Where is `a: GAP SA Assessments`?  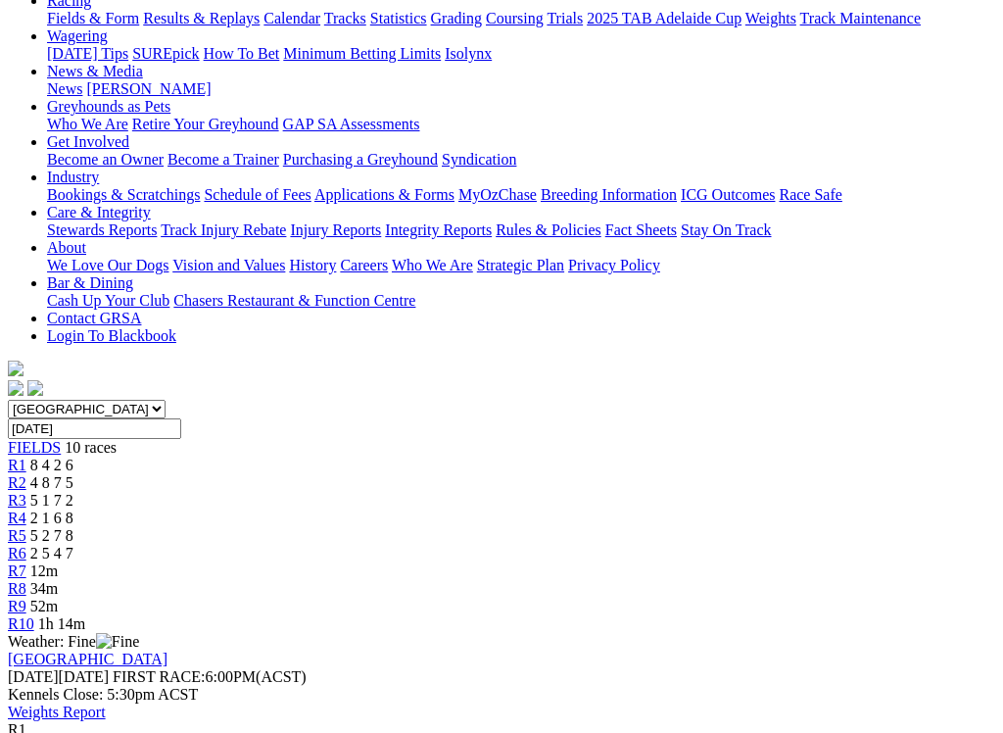 a: GAP SA Assessments is located at coordinates (352, 123).